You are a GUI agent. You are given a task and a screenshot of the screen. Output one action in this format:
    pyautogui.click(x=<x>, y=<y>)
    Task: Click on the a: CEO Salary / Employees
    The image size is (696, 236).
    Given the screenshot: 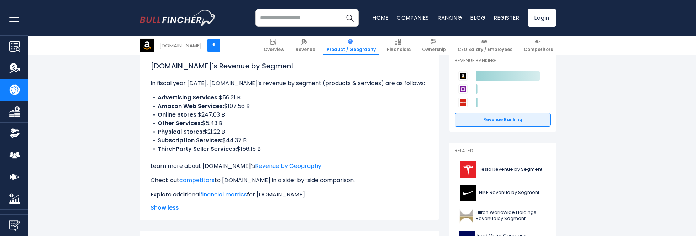 What is the action you would take?
    pyautogui.click(x=485, y=45)
    